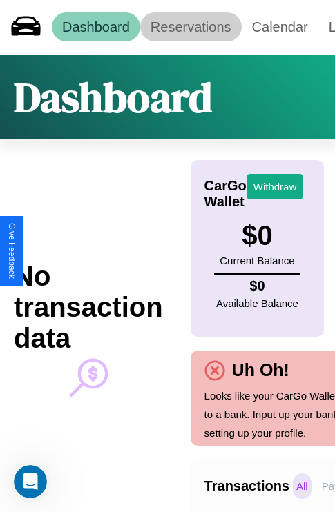  What do you see at coordinates (260, 370) in the screenshot?
I see `h4: Uh Oh!` at bounding box center [260, 370].